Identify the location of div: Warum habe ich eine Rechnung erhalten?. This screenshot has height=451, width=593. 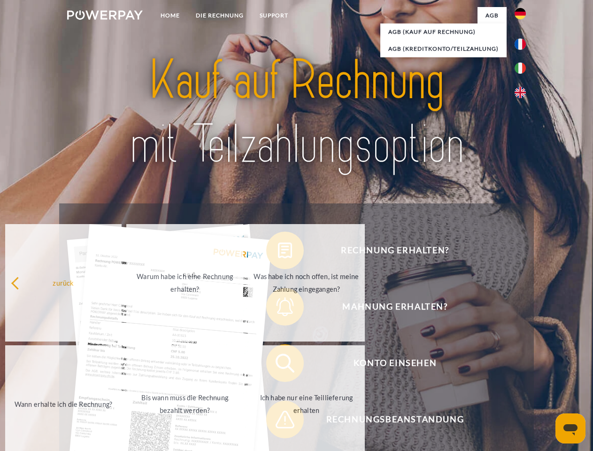
(185, 283).